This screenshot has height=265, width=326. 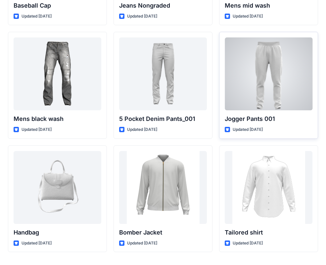 What do you see at coordinates (163, 6) in the screenshot?
I see `p: Jeans Nongraded` at bounding box center [163, 6].